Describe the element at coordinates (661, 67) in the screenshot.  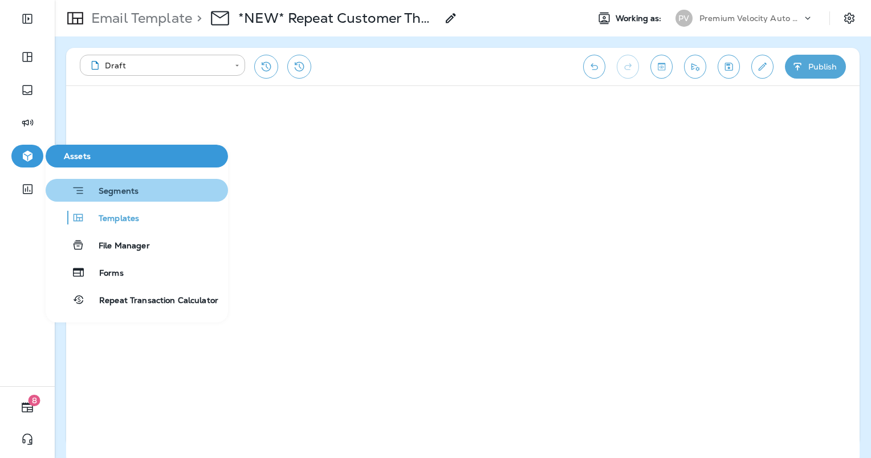
I see `button: Toggle preview` at that location.